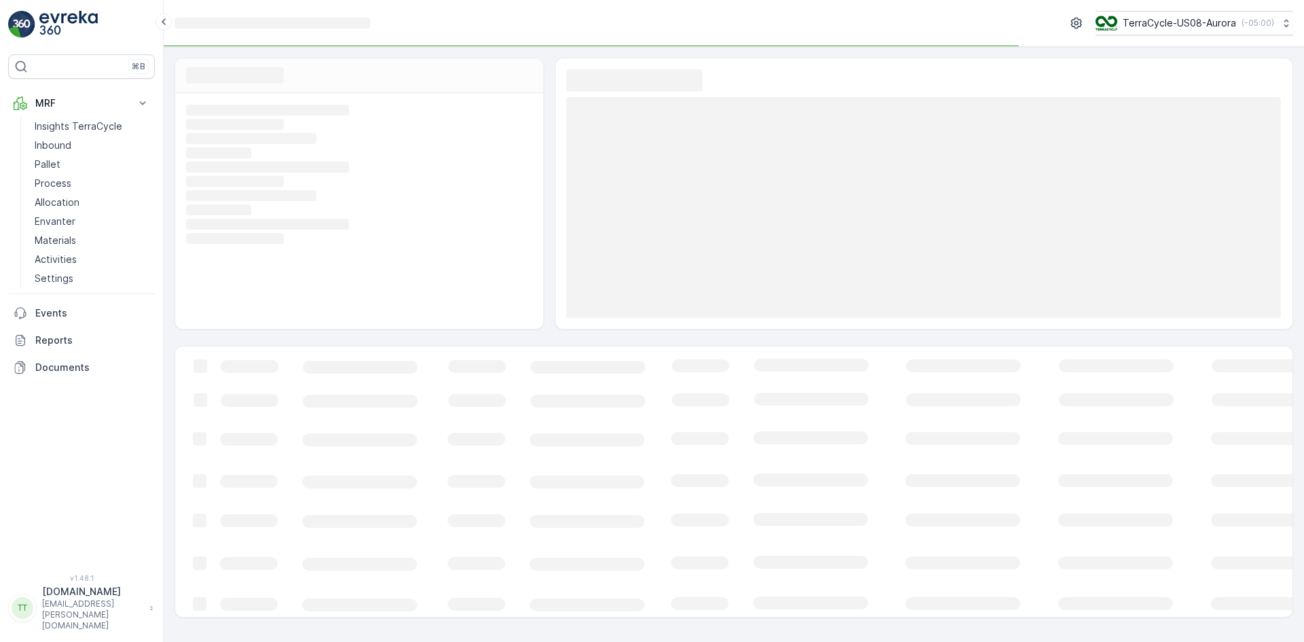  I want to click on p: Pallet, so click(48, 164).